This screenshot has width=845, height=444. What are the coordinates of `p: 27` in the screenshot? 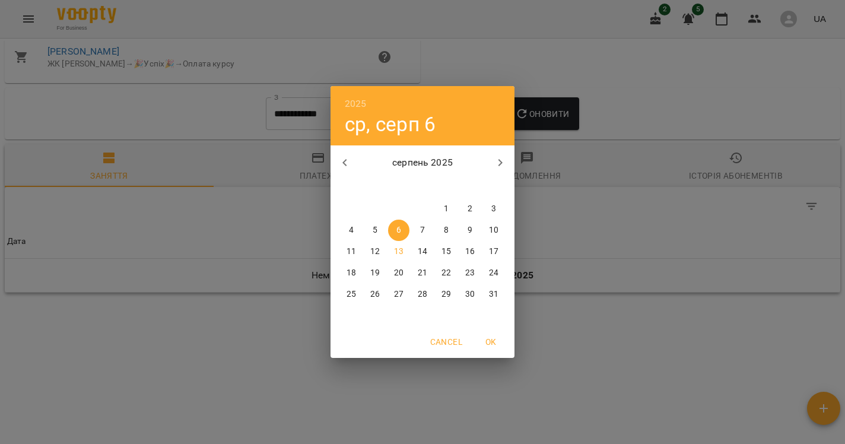 It's located at (399, 294).